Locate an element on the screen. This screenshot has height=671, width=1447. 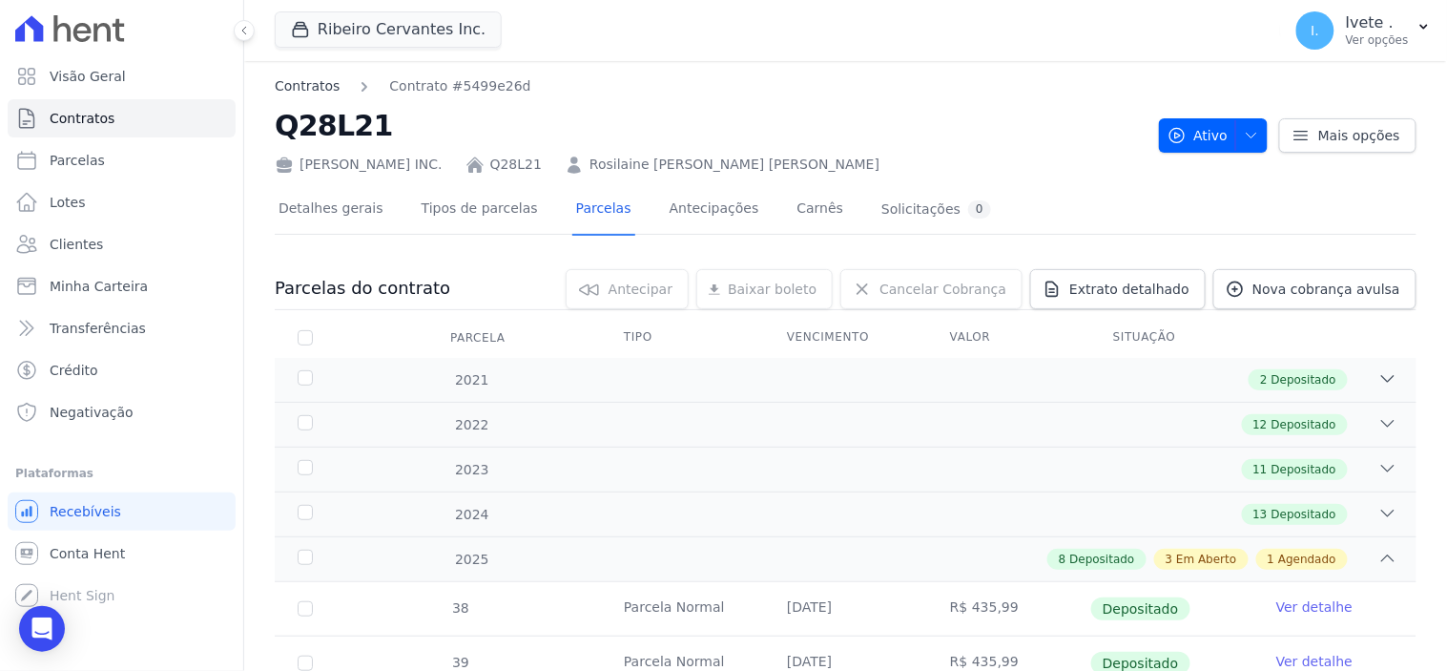
span: 1 is located at coordinates (1272, 559).